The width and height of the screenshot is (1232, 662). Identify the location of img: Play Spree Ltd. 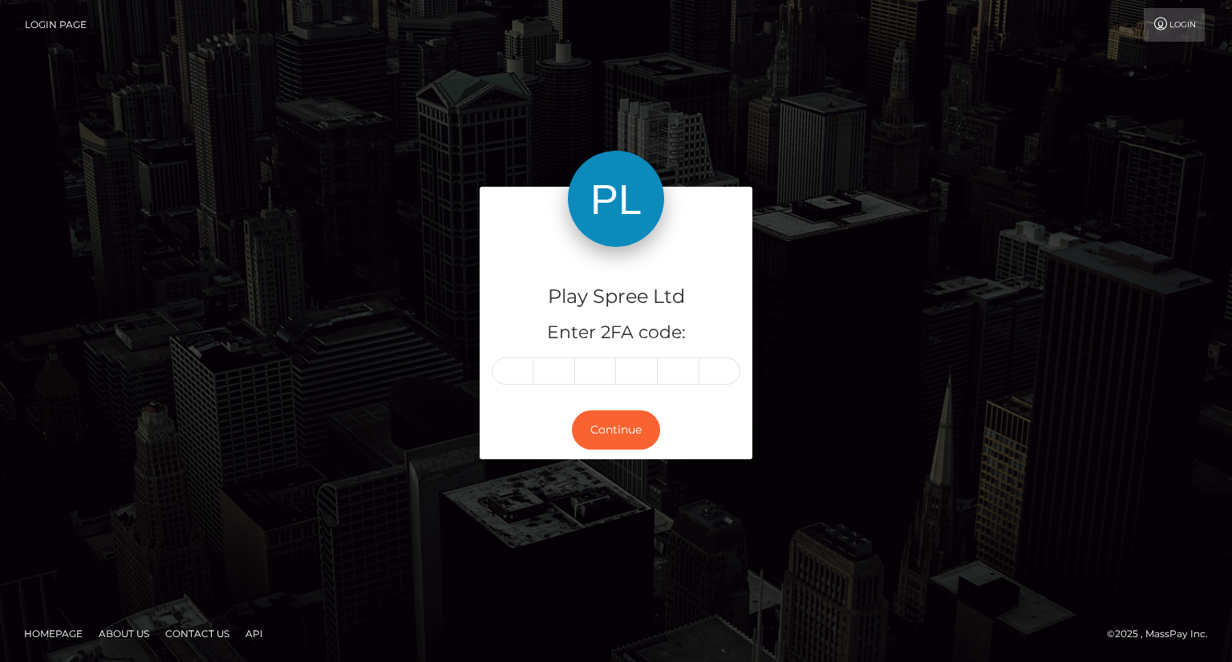
(616, 199).